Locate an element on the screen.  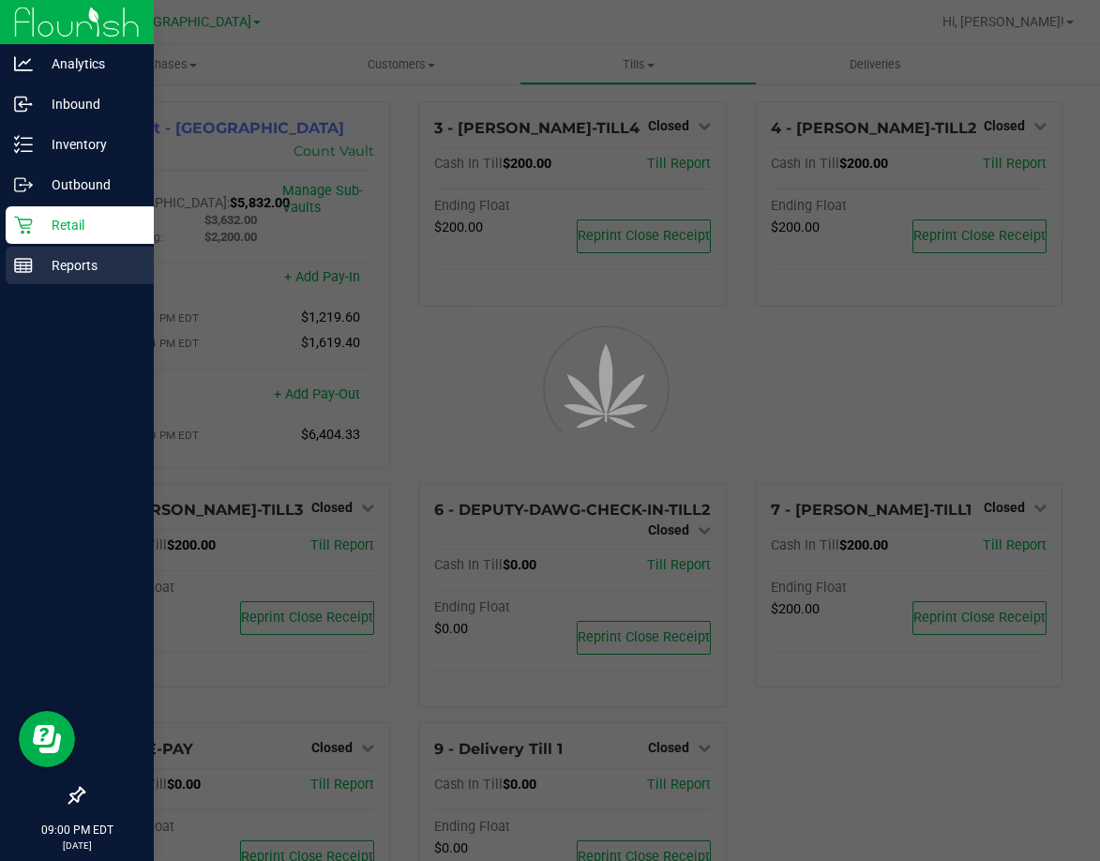
inline-svg: Outbound is located at coordinates (23, 185).